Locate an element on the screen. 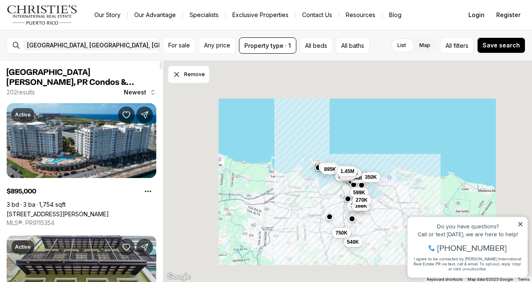 The width and height of the screenshot is (532, 282). a: Exclusive Properties is located at coordinates (260, 15).